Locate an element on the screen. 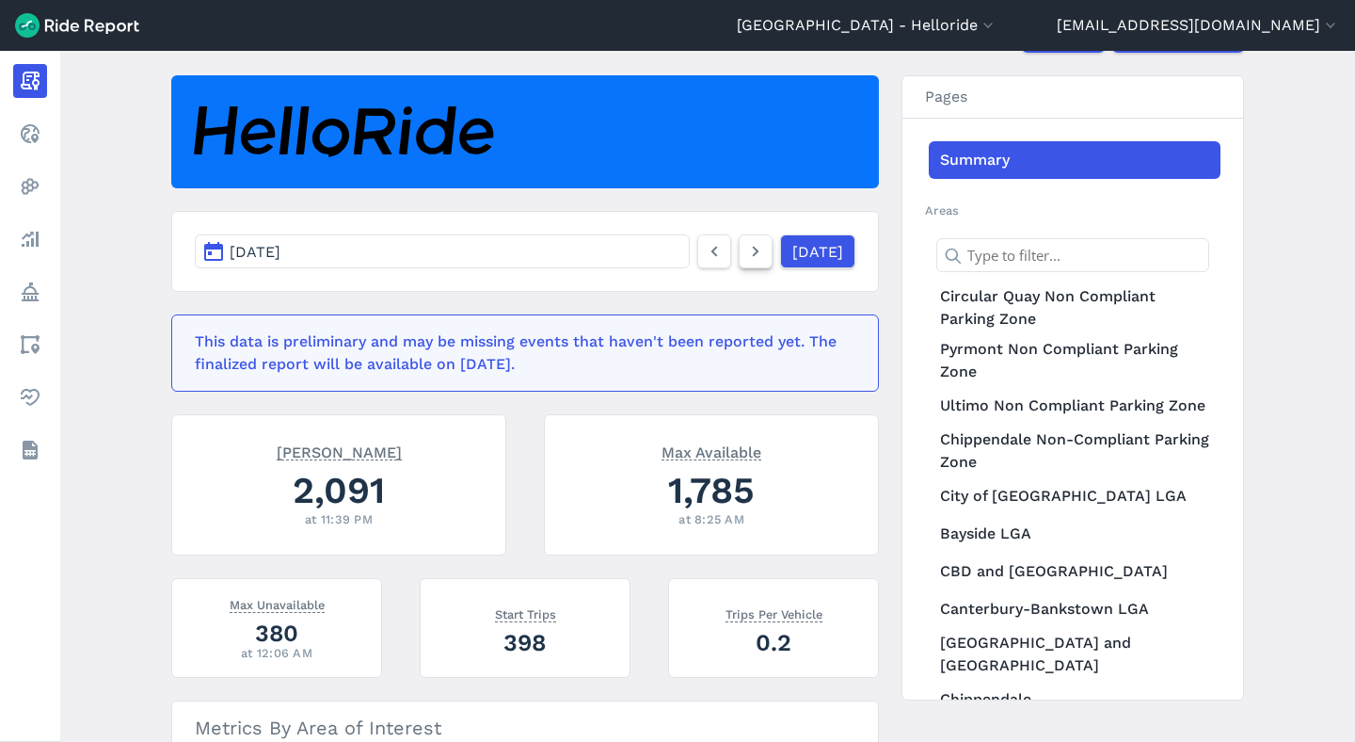  a: Bayside LGA is located at coordinates (1075, 534).